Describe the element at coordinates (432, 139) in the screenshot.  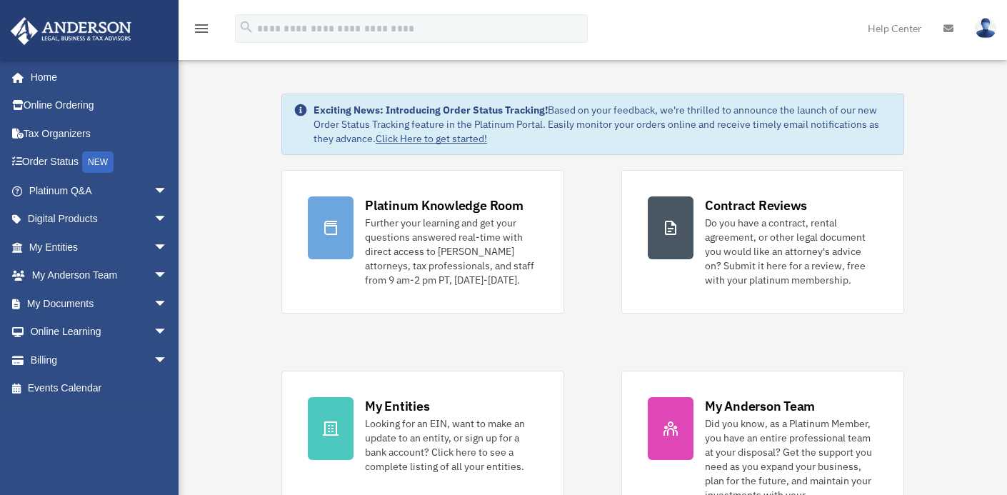
I see `a: Click Here to get started!` at that location.